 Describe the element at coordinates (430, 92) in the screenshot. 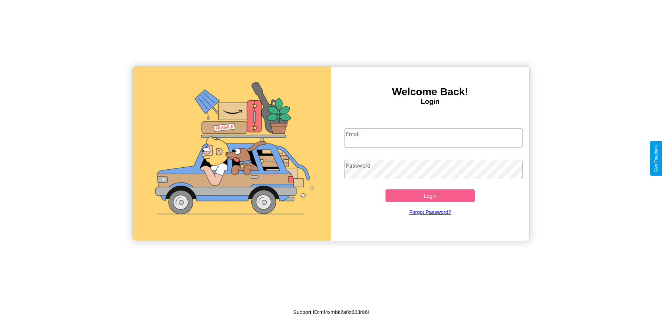

I see `h3: Welcome Back!` at that location.